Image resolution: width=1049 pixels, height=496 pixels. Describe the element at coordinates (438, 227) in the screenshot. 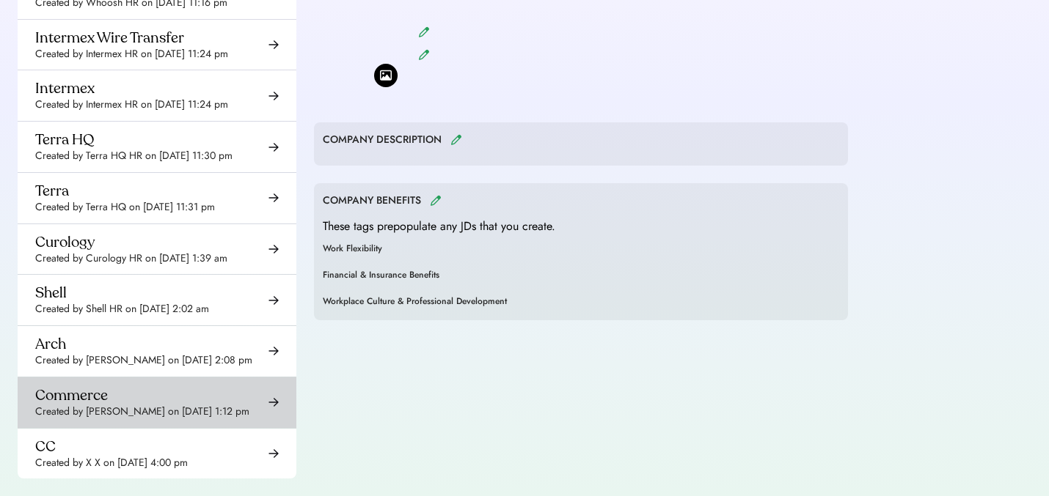

I see `div: These tags prepopulate any JDs that you create.` at that location.